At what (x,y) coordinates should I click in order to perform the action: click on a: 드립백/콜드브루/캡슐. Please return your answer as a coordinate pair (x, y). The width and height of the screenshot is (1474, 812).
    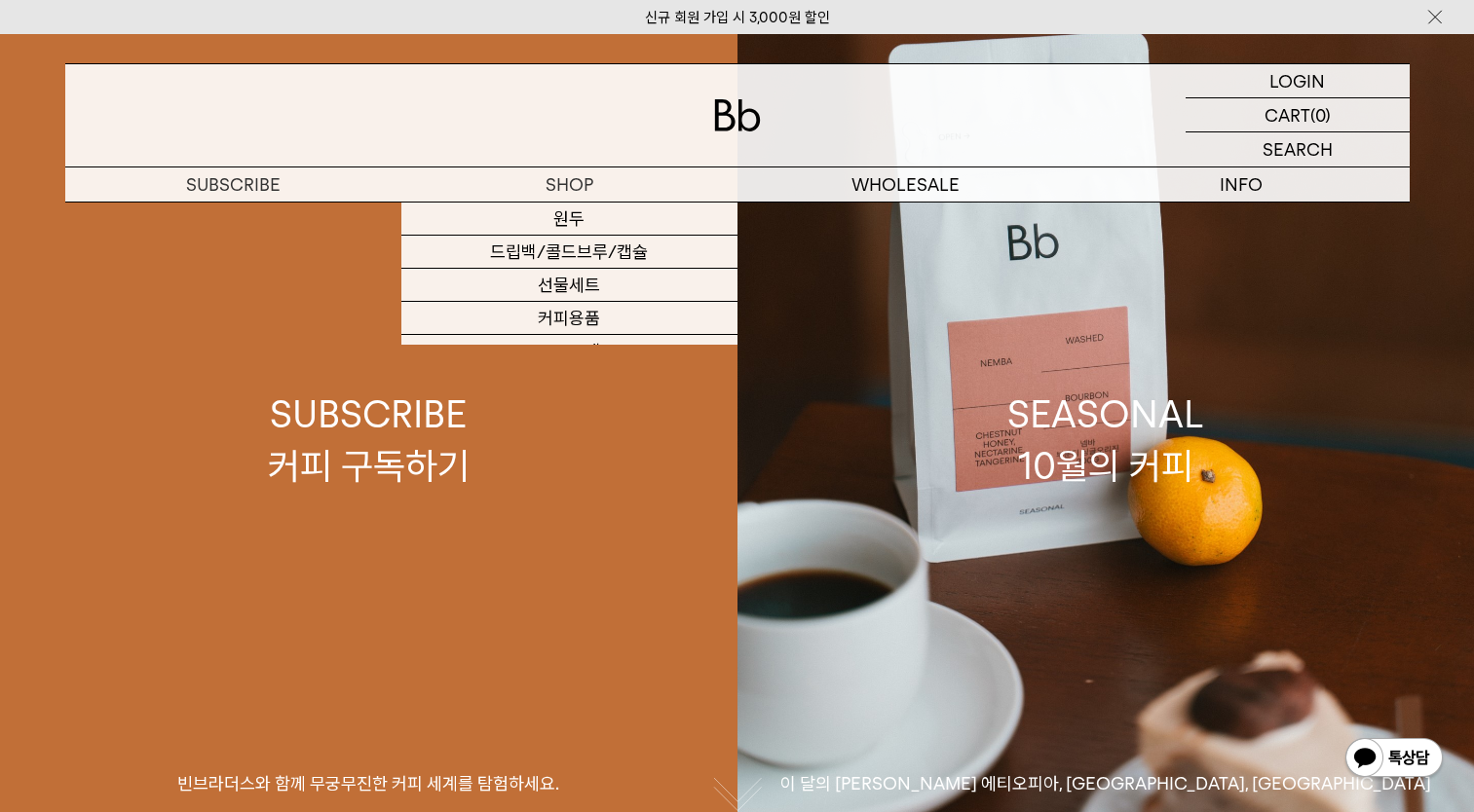
    Looking at the image, I should click on (569, 252).